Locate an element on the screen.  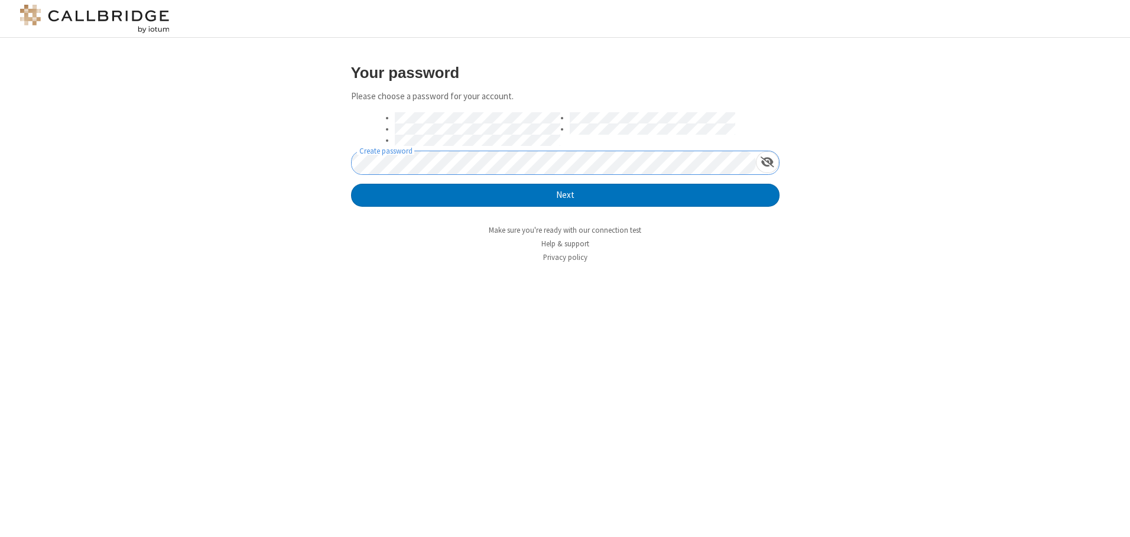
input: Create password is located at coordinates (554, 162).